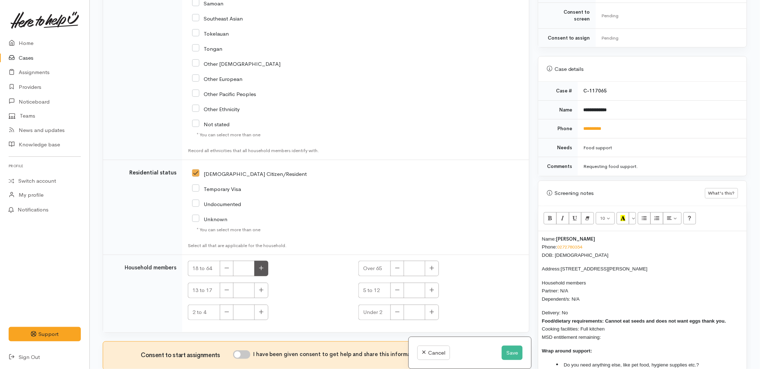 Image resolution: width=760 pixels, height=369 pixels. I want to click on input: Under 2, so click(415, 312).